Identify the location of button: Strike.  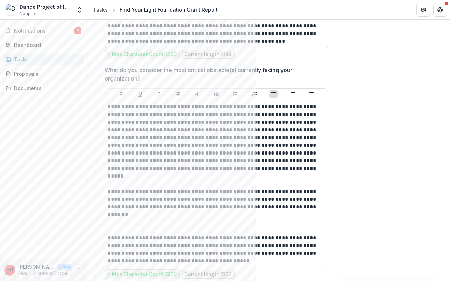
(178, 94).